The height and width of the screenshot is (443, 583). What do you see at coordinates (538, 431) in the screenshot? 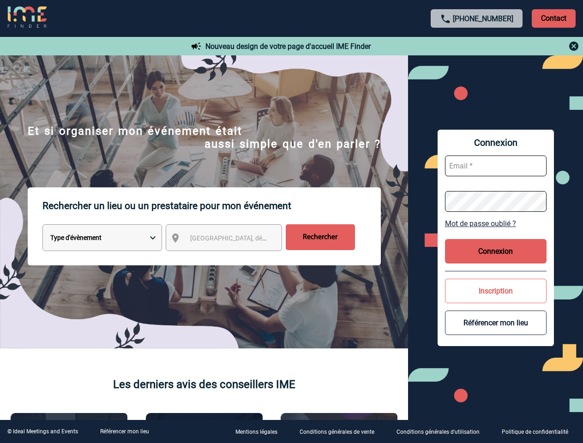
I see `a: Politique de confidentialité` at bounding box center [538, 431].